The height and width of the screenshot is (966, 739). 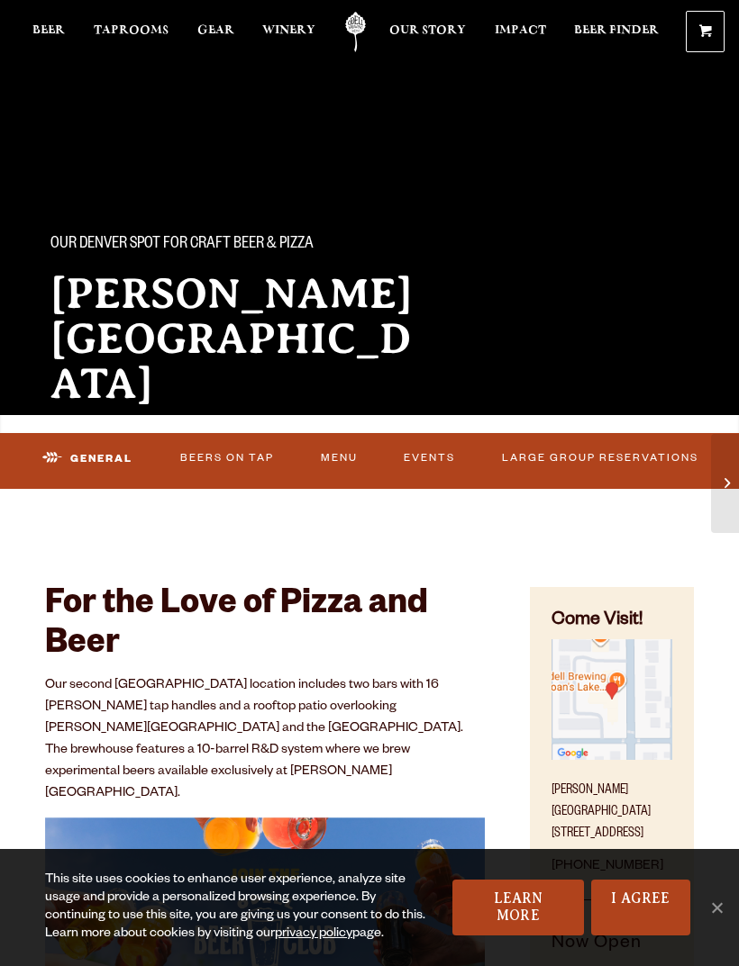 I want to click on a: Find on Google Maps (opens in a new window), so click(x=612, y=758).